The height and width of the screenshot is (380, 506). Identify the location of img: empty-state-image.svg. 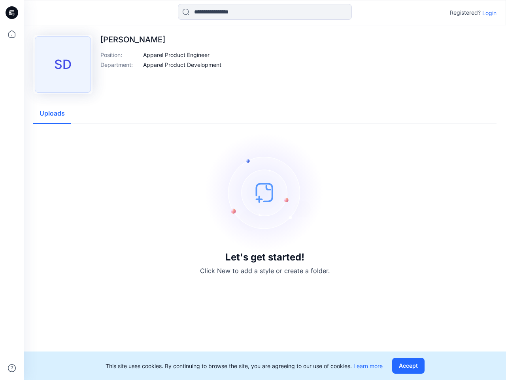
(265, 192).